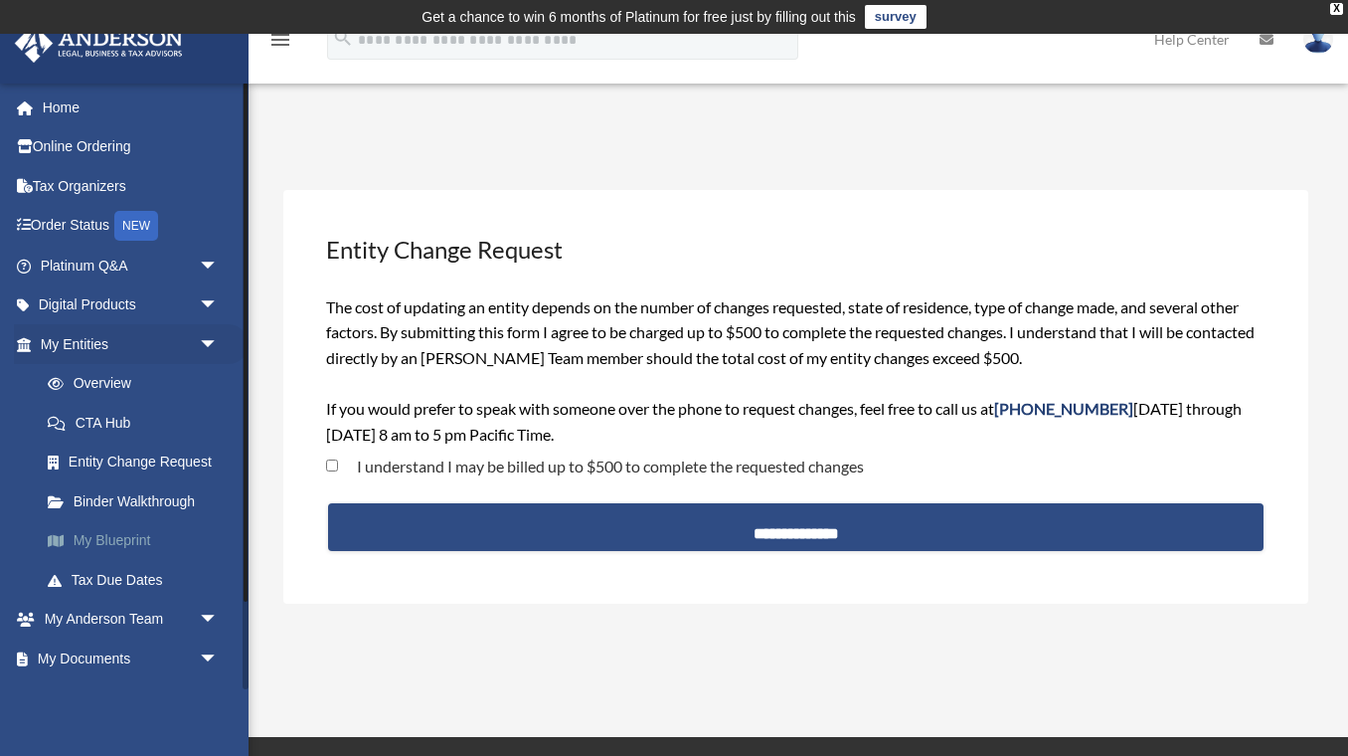  I want to click on a: My Anderson Teamarrow_drop_down, so click(131, 619).